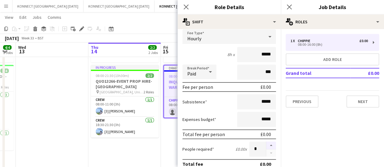  Describe the element at coordinates (294, 41) in the screenshot. I see `div: 1 x` at that location.